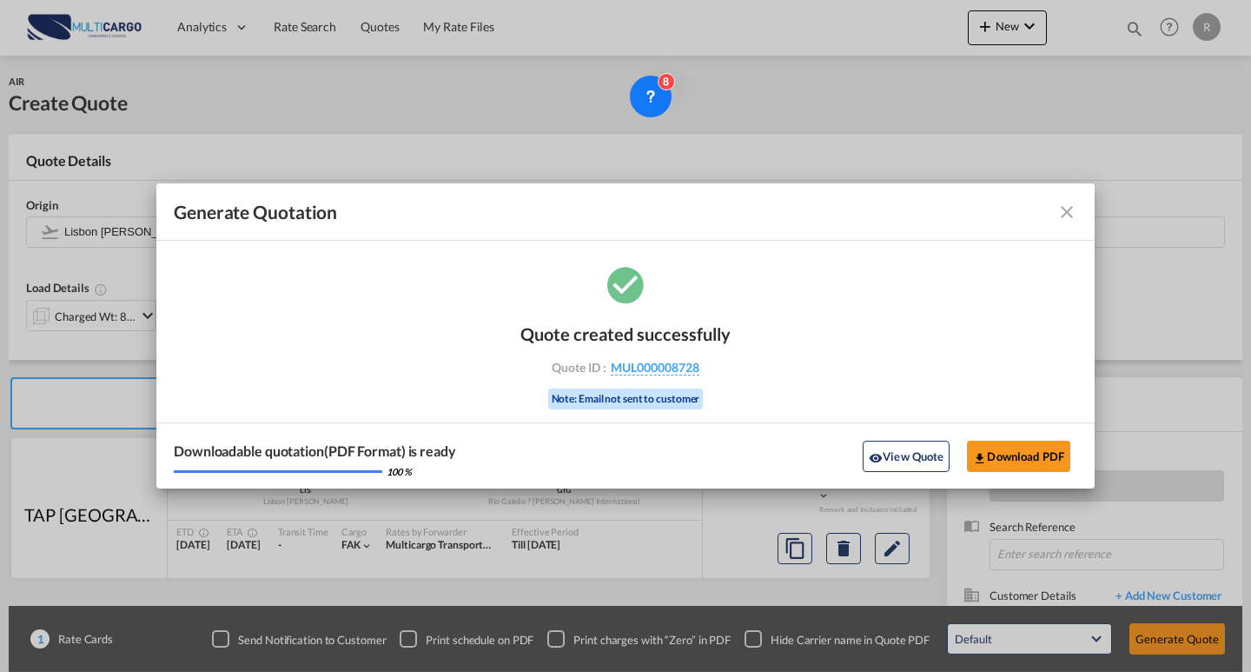  I want to click on div: 100 %, so click(399, 471).